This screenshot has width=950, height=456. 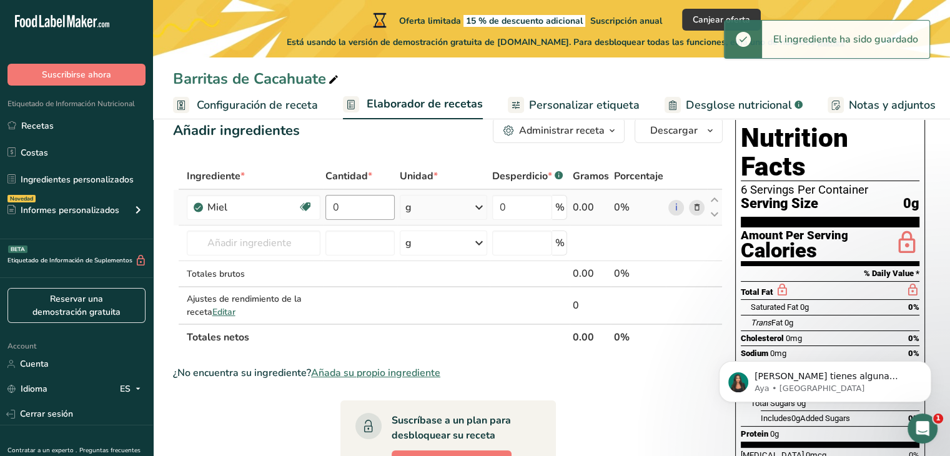 I want to click on span: 1, so click(x=938, y=418).